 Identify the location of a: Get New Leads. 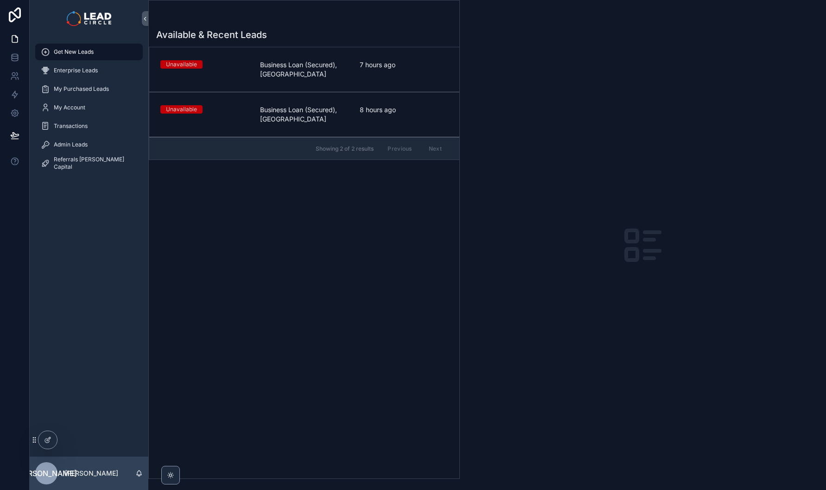
(89, 52).